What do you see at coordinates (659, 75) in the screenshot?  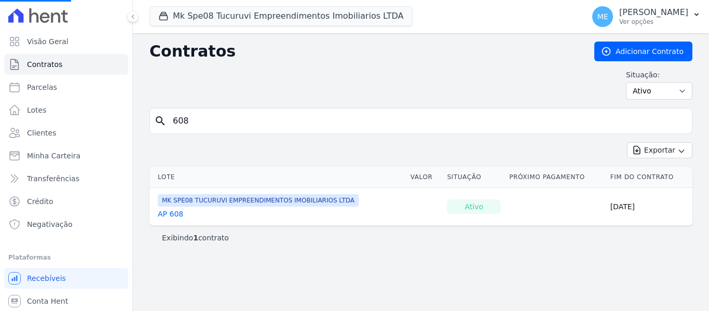 I see `label: Situação:` at bounding box center [659, 75].